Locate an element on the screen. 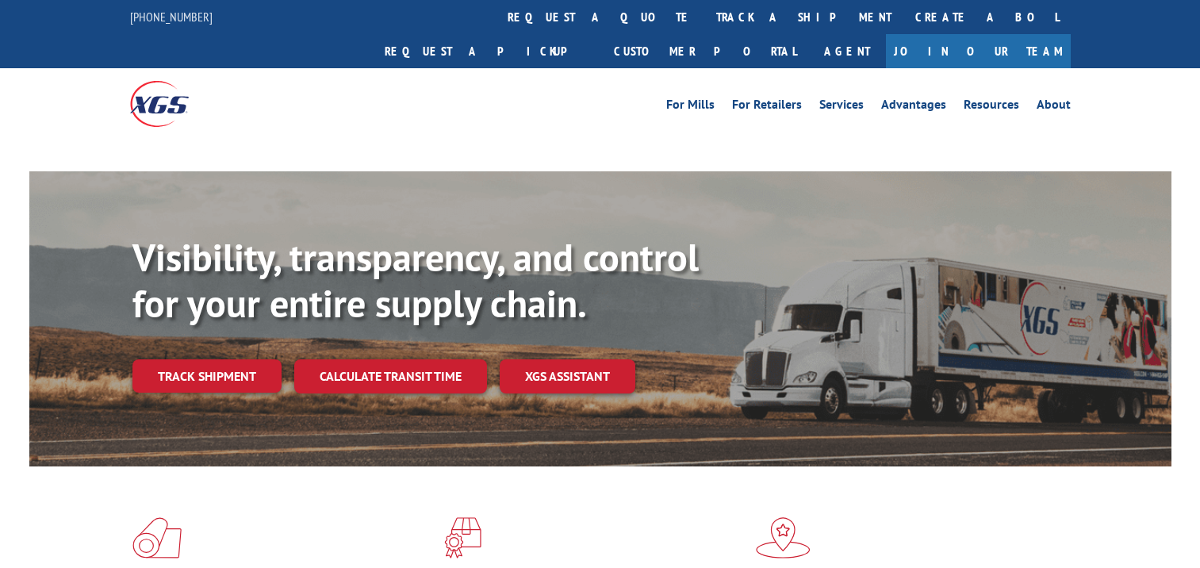  a: For Mills is located at coordinates (690, 107).